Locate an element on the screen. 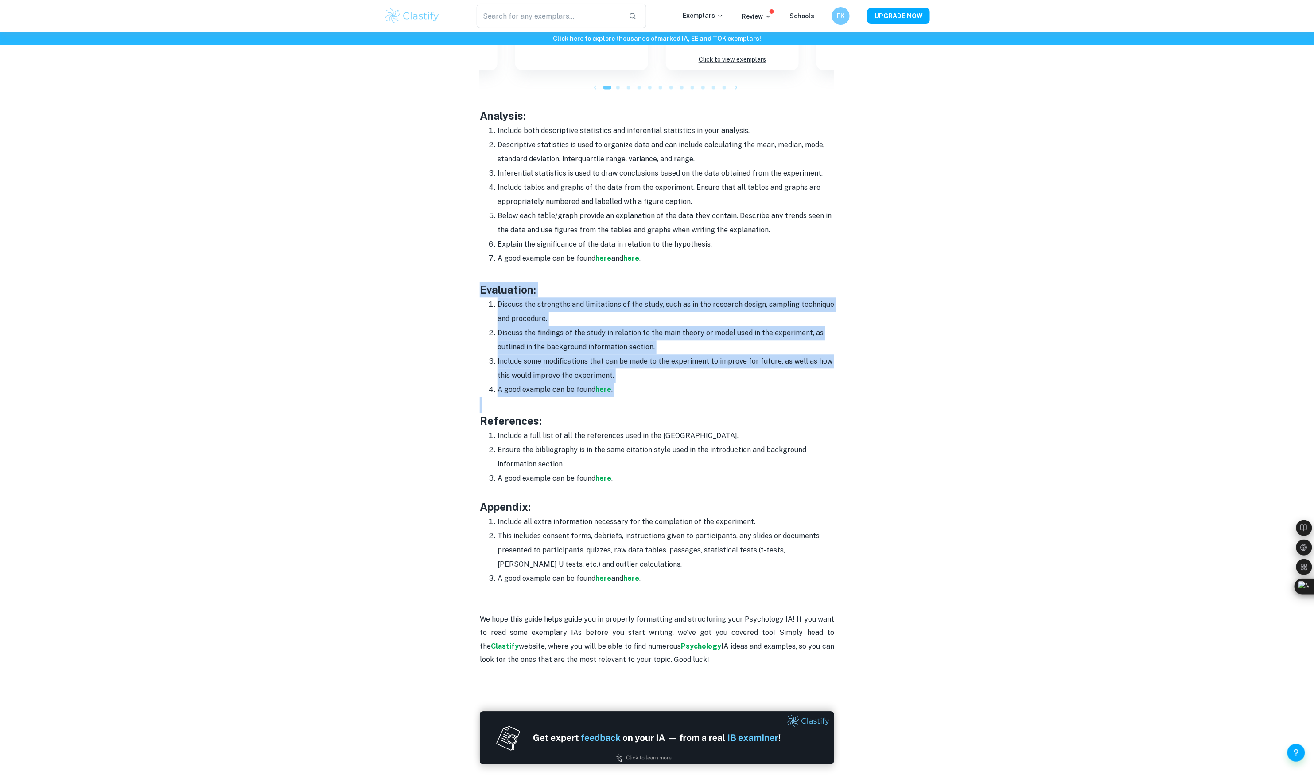 This screenshot has width=1314, height=775. li: Explain the significance of the data in relation to the hypothesis. is located at coordinates (666, 244).